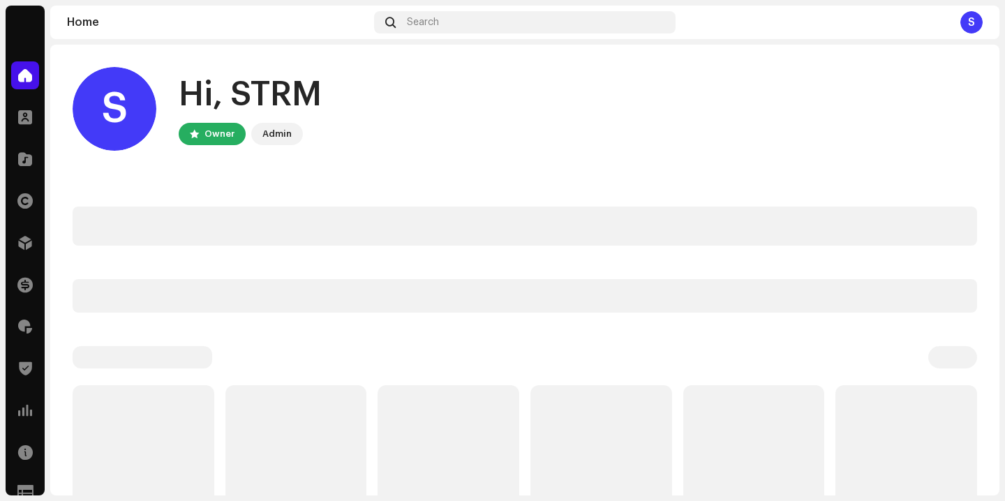 The image size is (1005, 501). Describe the element at coordinates (277, 134) in the screenshot. I see `div: Admin` at that location.